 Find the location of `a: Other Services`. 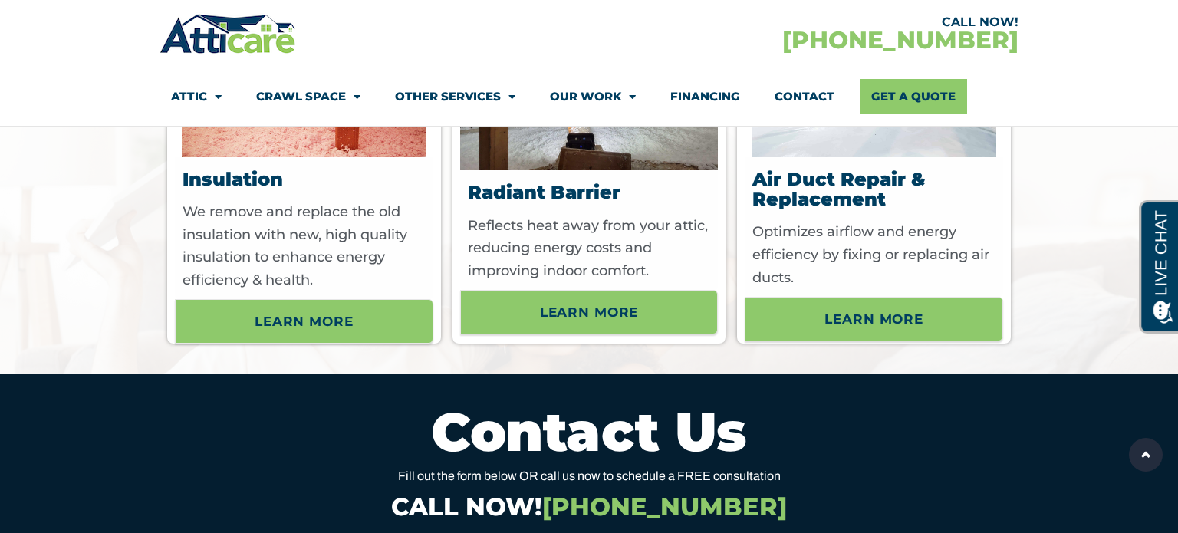

a: Other Services is located at coordinates (455, 97).